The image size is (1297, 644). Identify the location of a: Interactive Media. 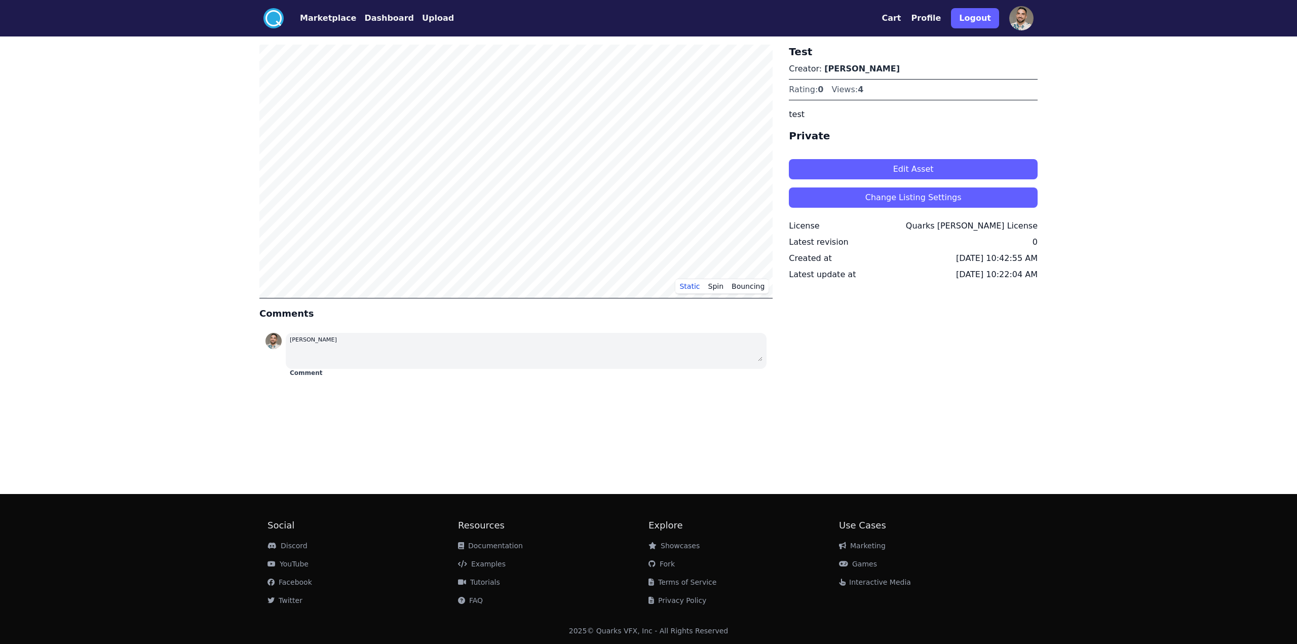
(875, 582).